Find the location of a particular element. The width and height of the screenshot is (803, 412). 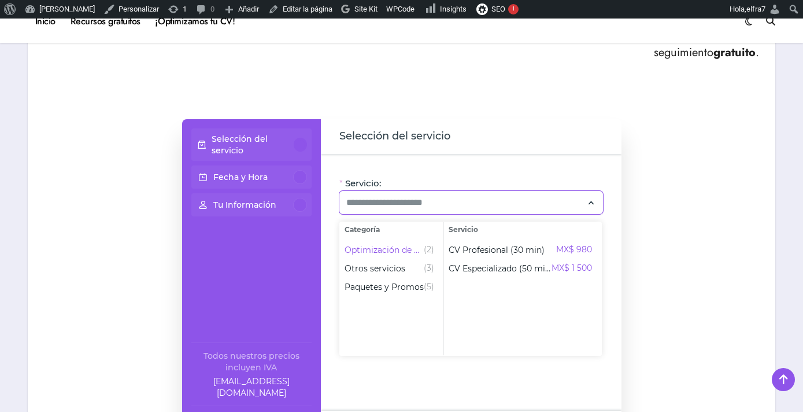

span: (5) is located at coordinates (429, 287).